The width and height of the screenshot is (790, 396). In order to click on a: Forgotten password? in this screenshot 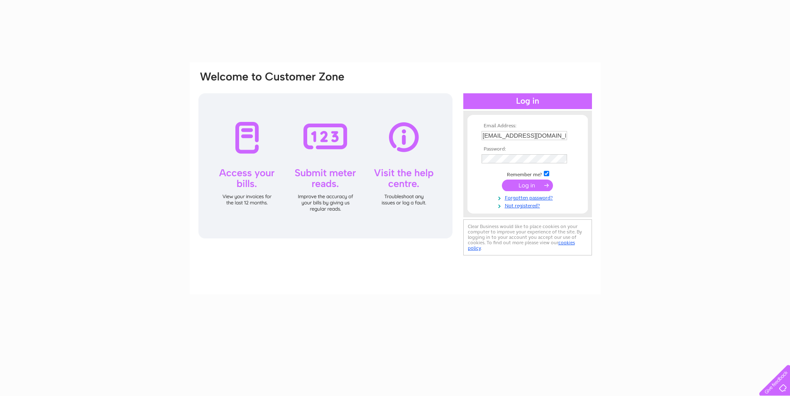, I will do `click(528, 197)`.